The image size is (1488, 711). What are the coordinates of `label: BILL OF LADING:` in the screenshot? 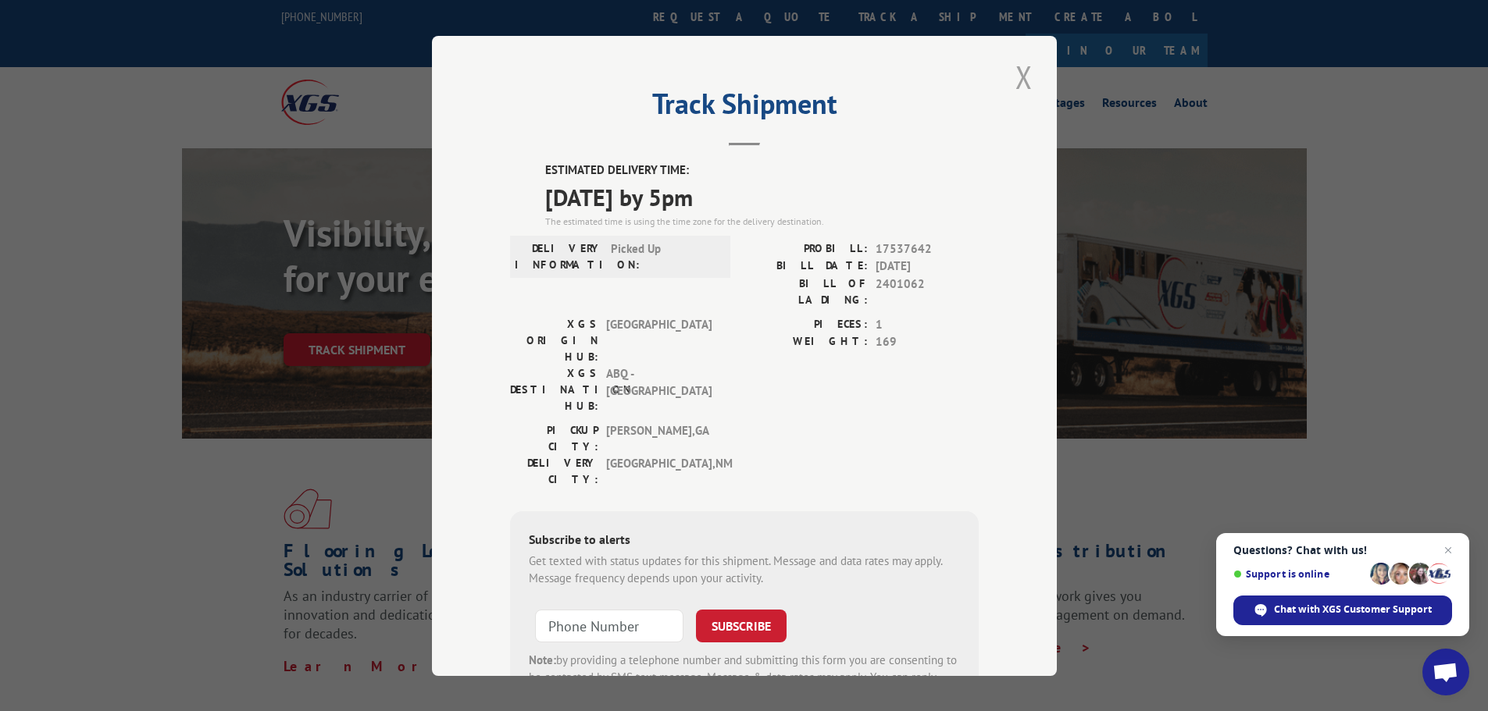 It's located at (806, 291).